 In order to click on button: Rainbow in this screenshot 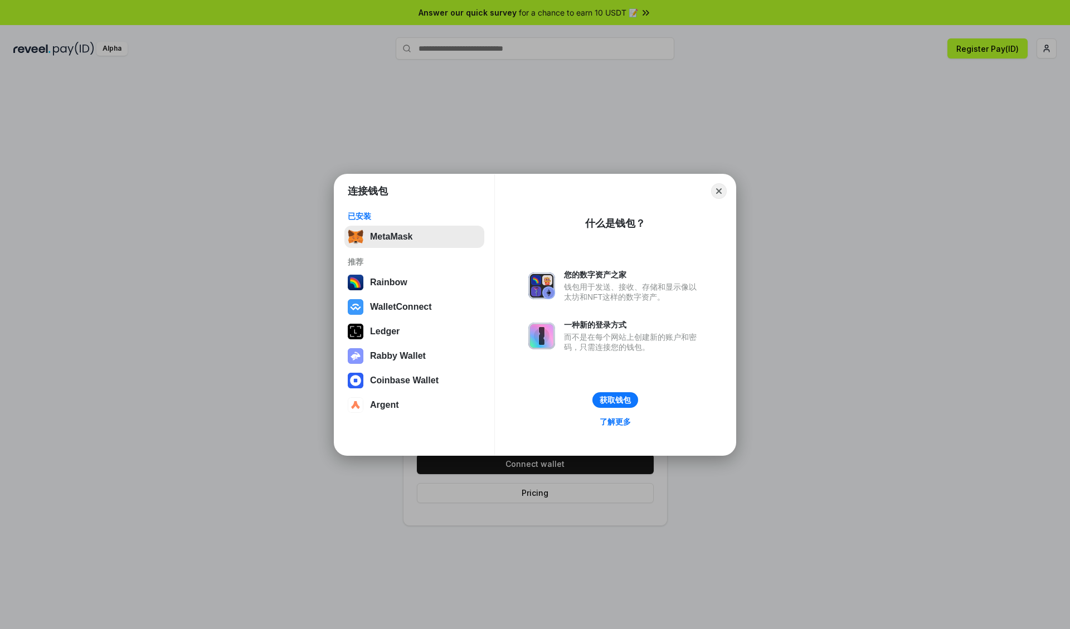, I will do `click(414, 282)`.